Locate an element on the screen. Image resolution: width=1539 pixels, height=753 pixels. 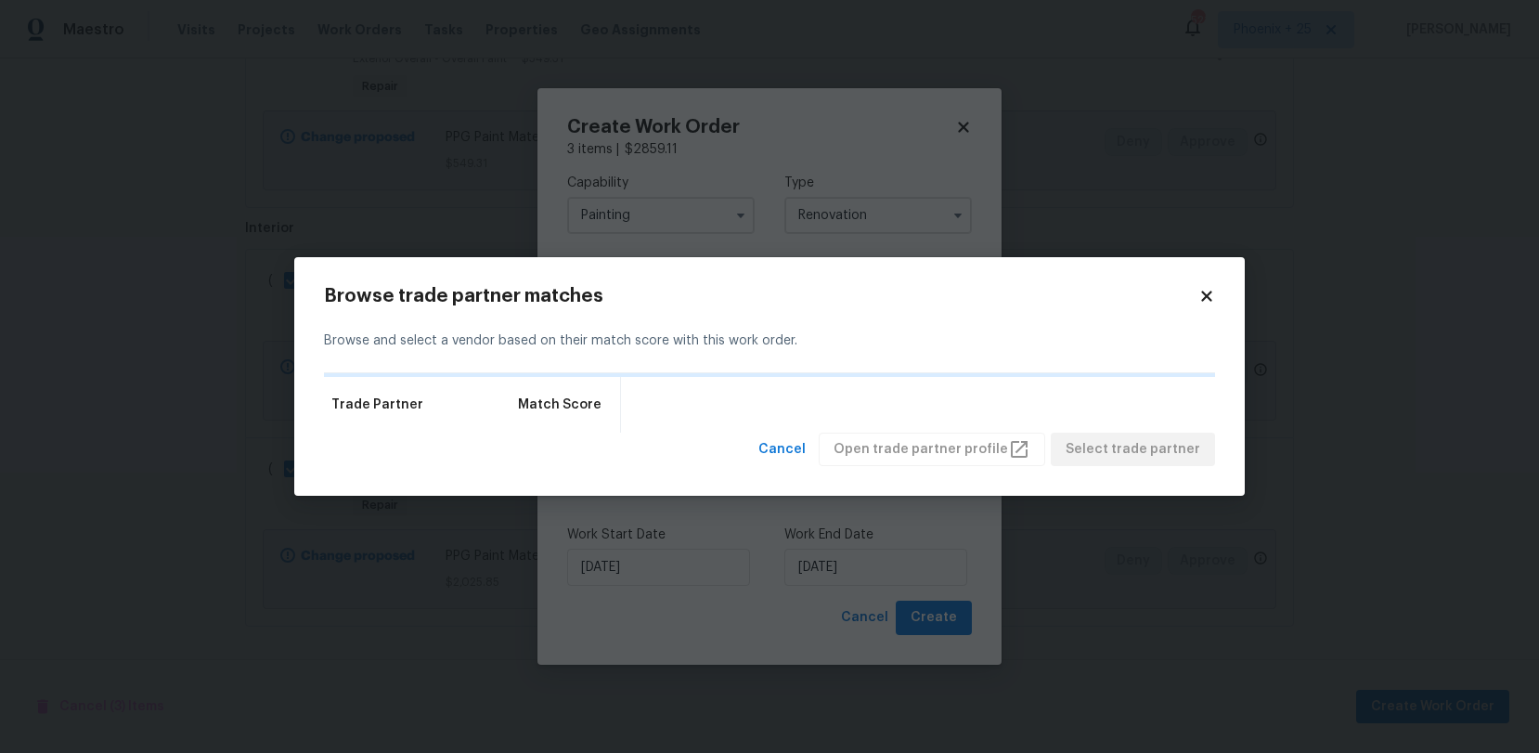
div: Browse and select a vendor based on their match score with this work order. is located at coordinates (770, 341).